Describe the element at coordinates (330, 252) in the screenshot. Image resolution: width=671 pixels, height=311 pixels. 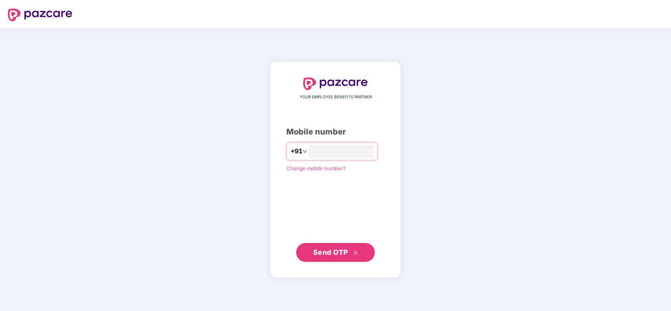
I see `span: Send OTP` at that location.